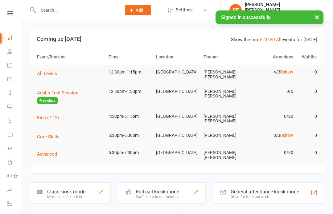 This screenshot has height=214, width=333. Describe the element at coordinates (129, 91) in the screenshot. I see `td: 12:30pm-1:30pm` at that location.